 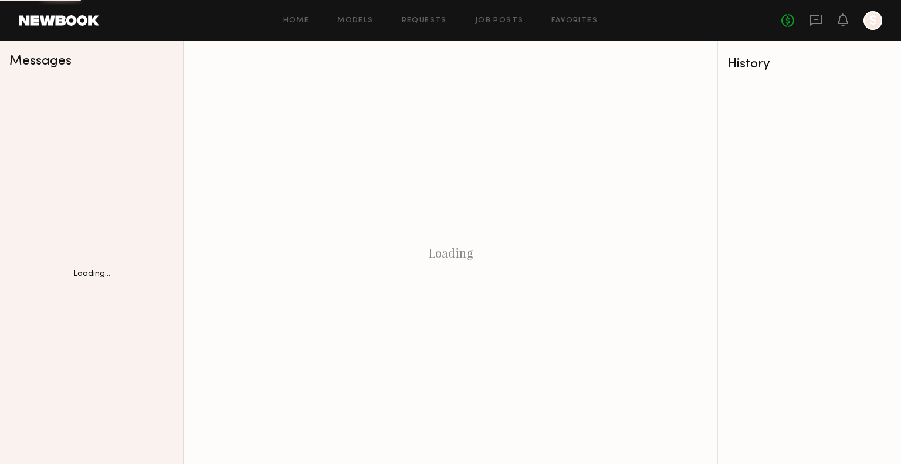 I want to click on a: Requests, so click(x=424, y=21).